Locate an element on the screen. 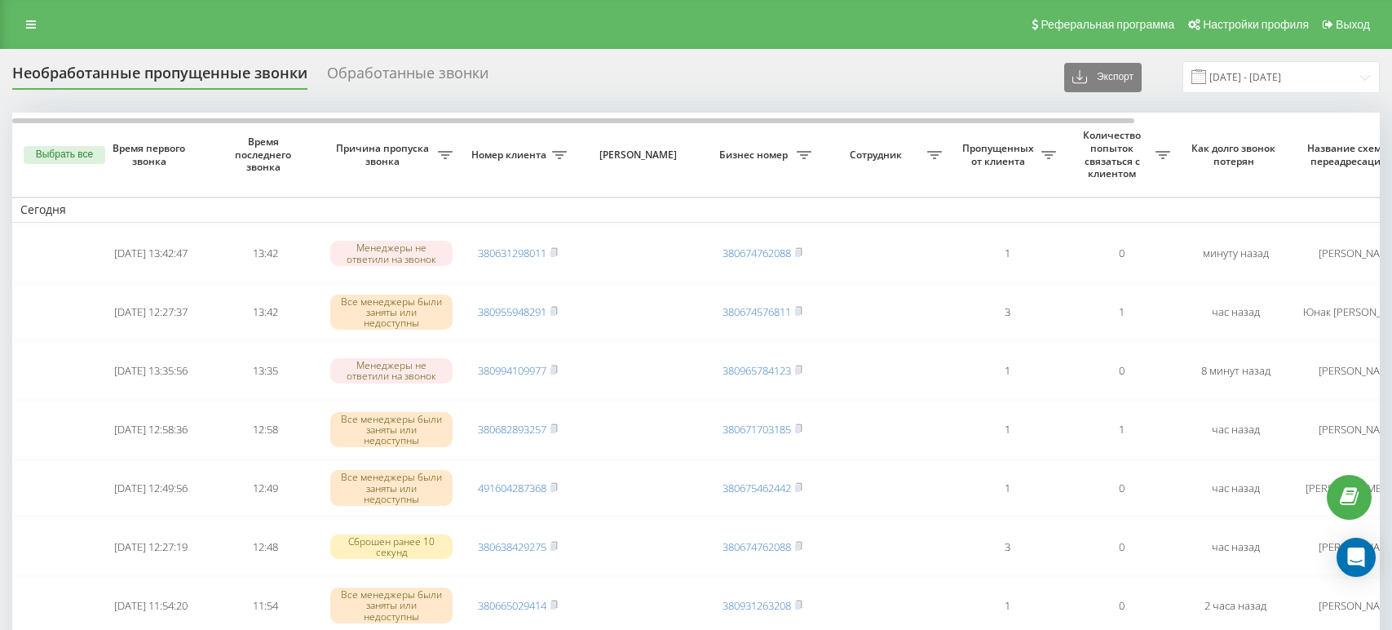  a: 380931263208 is located at coordinates (757, 605).